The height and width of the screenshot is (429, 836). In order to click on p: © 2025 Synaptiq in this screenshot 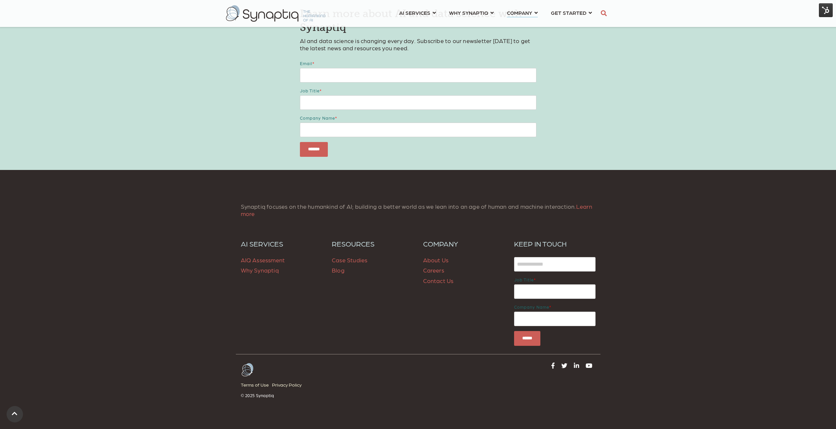, I will do `click(327, 395)`.